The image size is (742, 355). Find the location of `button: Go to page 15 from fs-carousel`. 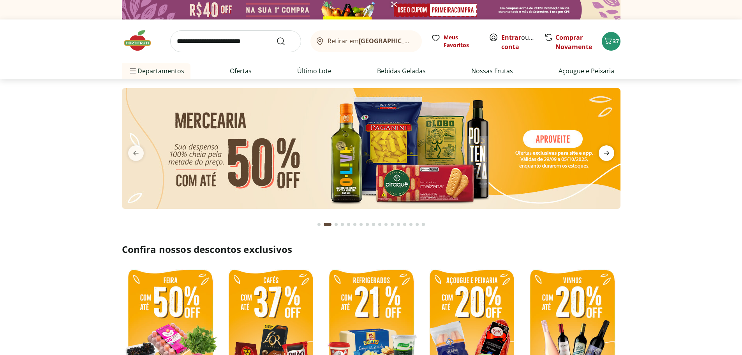

button: Go to page 15 from fs-carousel is located at coordinates (411, 225).